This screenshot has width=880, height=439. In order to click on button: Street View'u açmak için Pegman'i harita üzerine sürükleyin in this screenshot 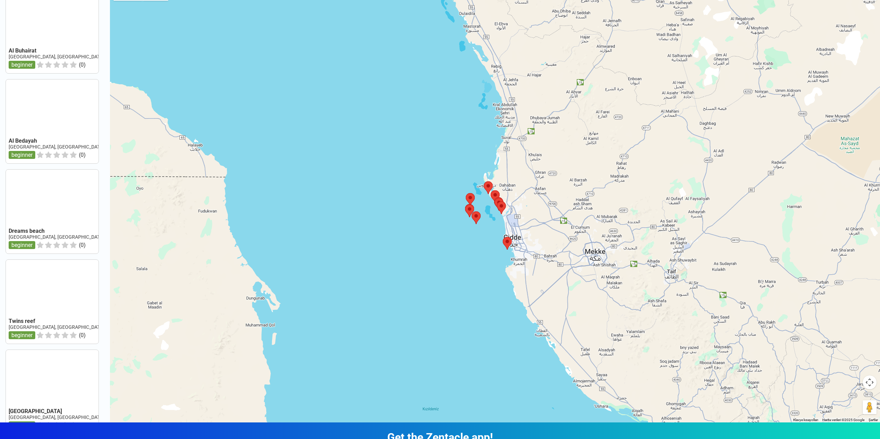, I will do `click(869, 407)`.